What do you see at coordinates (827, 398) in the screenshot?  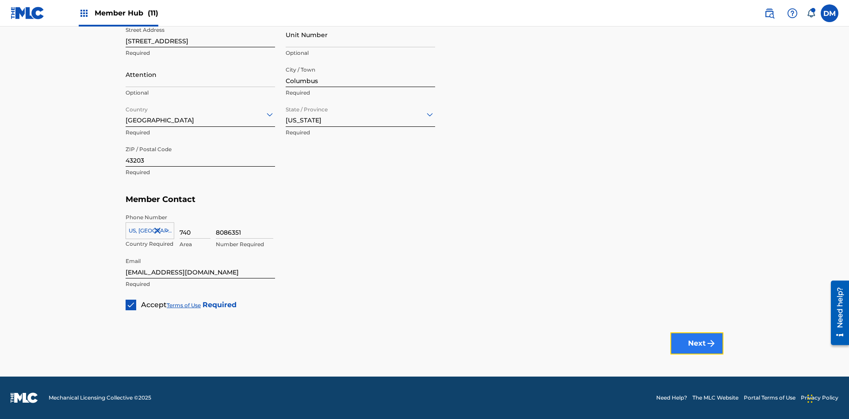 I see `div: Chat Widget` at bounding box center [827, 398].